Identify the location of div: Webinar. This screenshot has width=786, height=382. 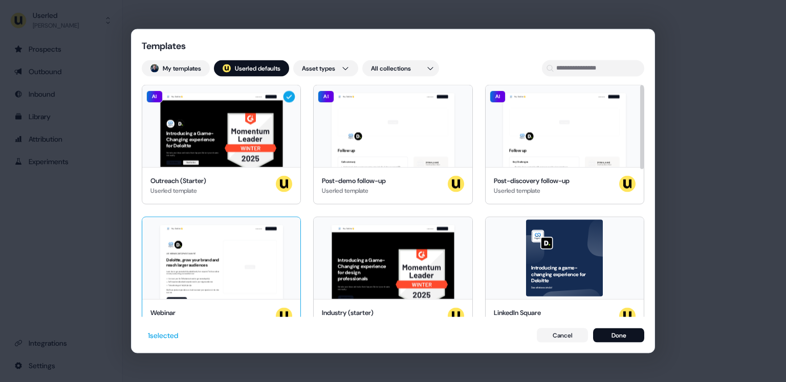
(173, 313).